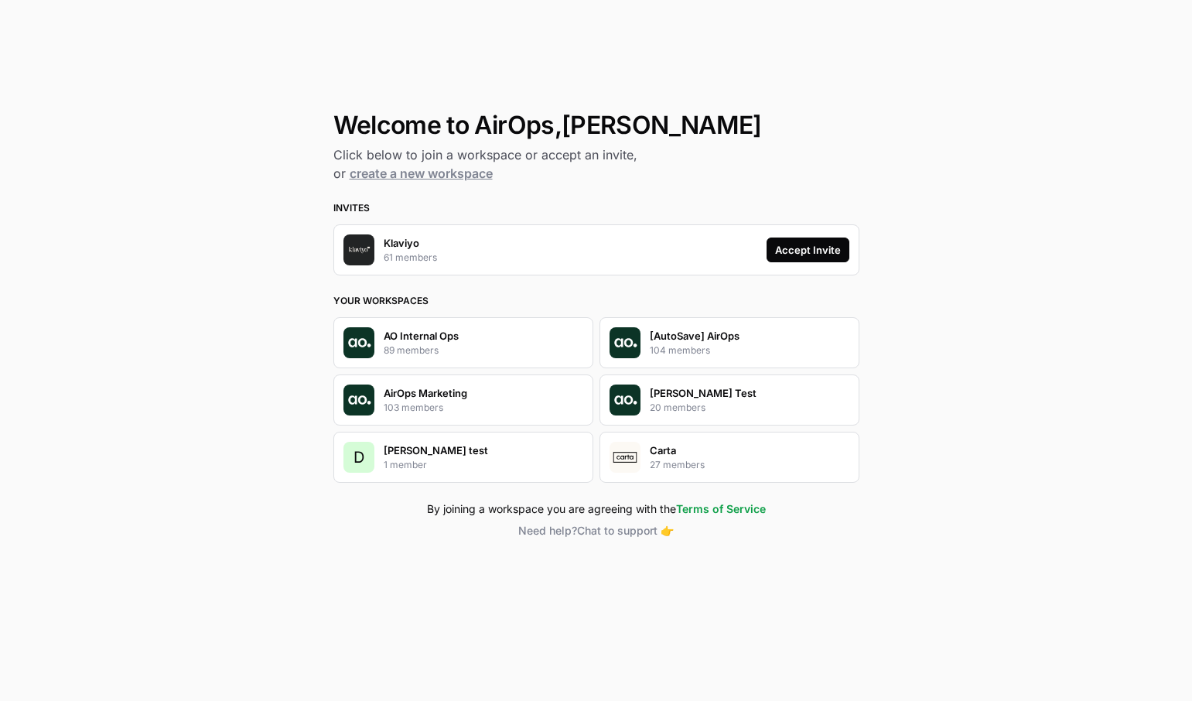  What do you see at coordinates (729, 343) in the screenshot?
I see `button: Company Logo[AutoSave] AirOps104 members` at bounding box center [729, 343].